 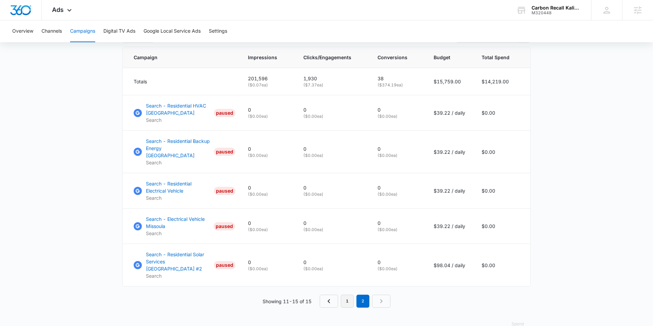 I want to click on p: ( $0.07 ea), so click(x=267, y=85).